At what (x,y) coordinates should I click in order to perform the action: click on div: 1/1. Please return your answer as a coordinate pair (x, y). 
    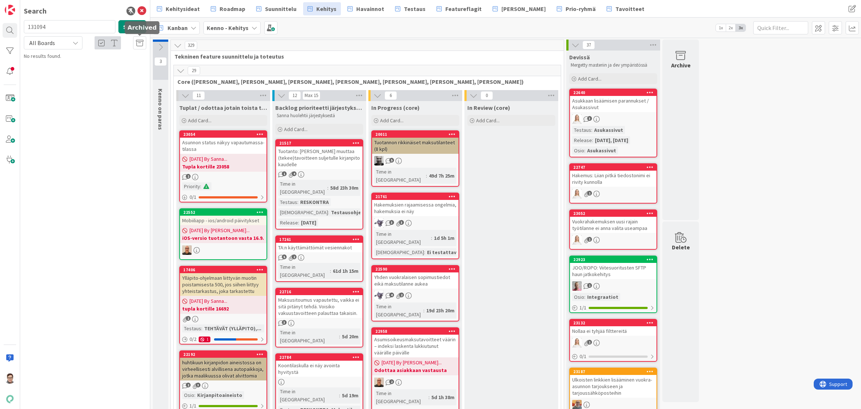
    Looking at the image, I should click on (613, 308).